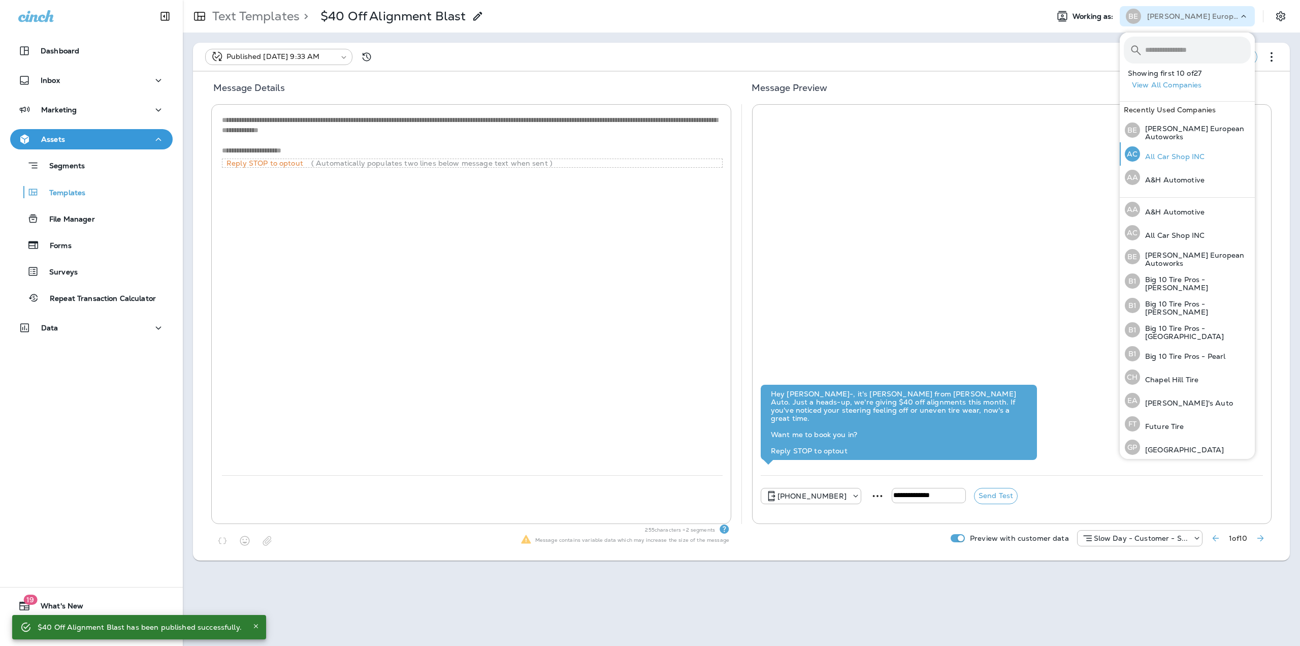  What do you see at coordinates (1017, 538) in the screenshot?
I see `p: Preview with customer data` at bounding box center [1017, 538].